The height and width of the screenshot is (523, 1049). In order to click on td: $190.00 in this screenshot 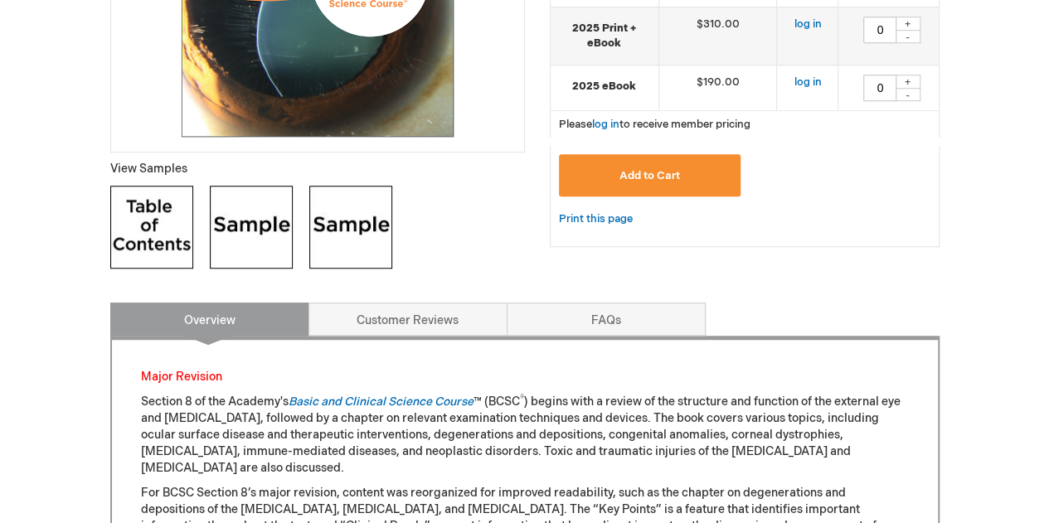, I will do `click(717, 87)`.